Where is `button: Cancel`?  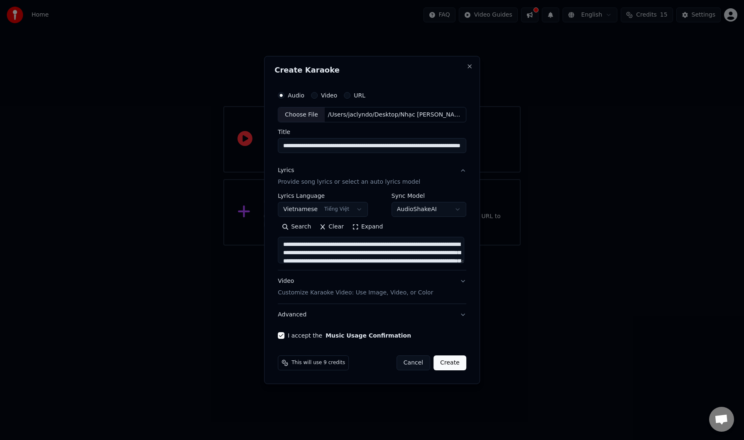
button: Cancel is located at coordinates (413, 363).